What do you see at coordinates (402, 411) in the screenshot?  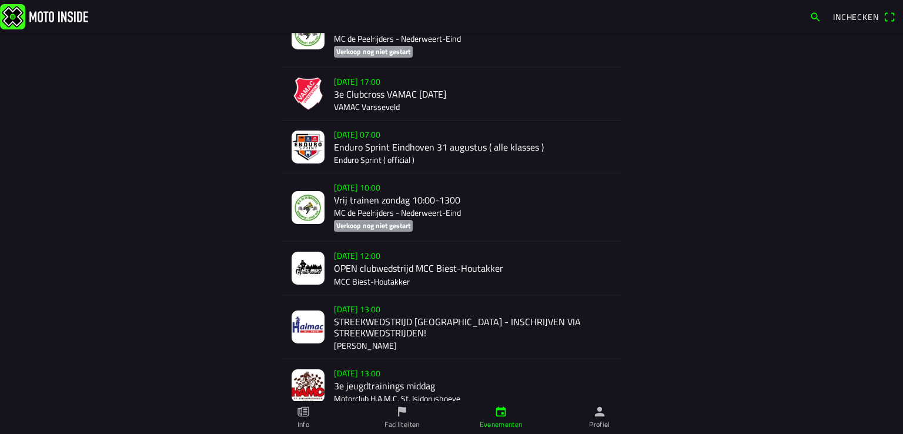 I see `ion-icon: flag` at bounding box center [402, 411].